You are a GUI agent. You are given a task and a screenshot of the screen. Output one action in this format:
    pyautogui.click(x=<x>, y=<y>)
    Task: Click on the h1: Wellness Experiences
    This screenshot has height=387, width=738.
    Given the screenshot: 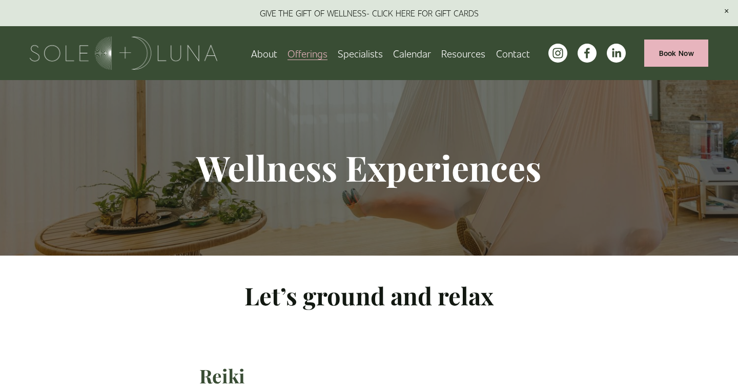 What is the action you would take?
    pyautogui.click(x=369, y=168)
    